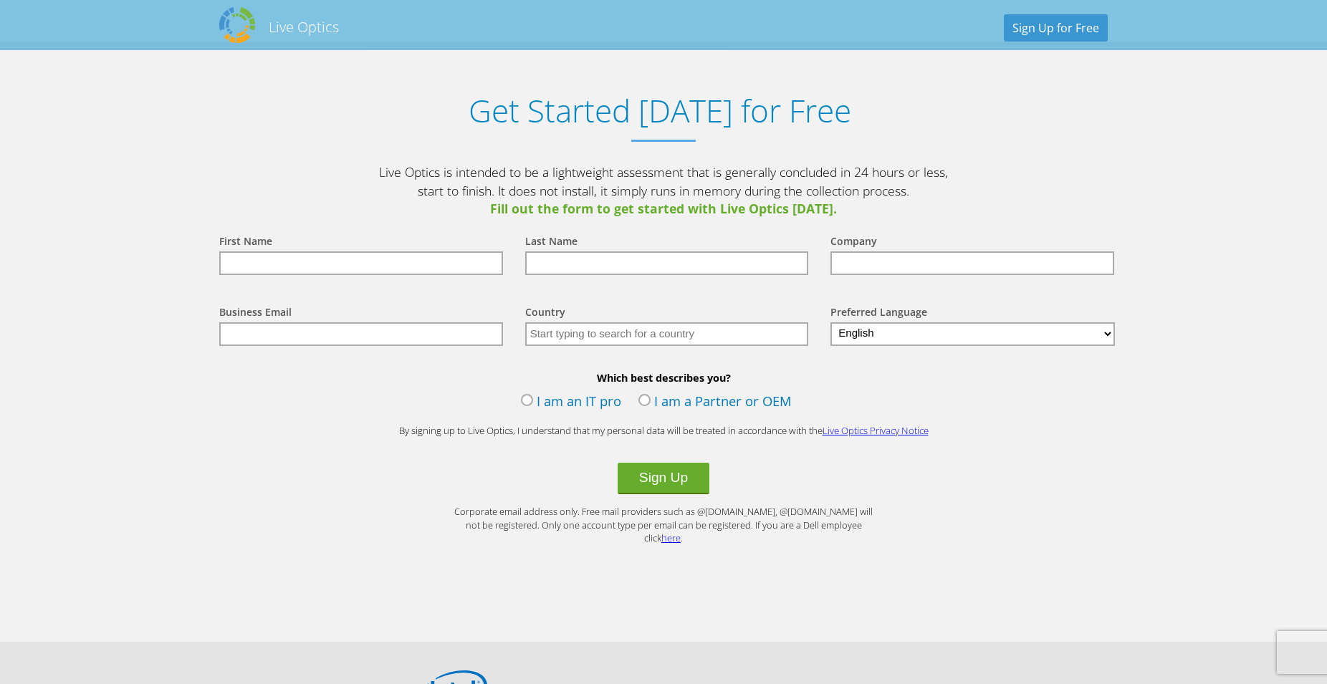 The image size is (1327, 684). I want to click on label: Last Name, so click(551, 243).